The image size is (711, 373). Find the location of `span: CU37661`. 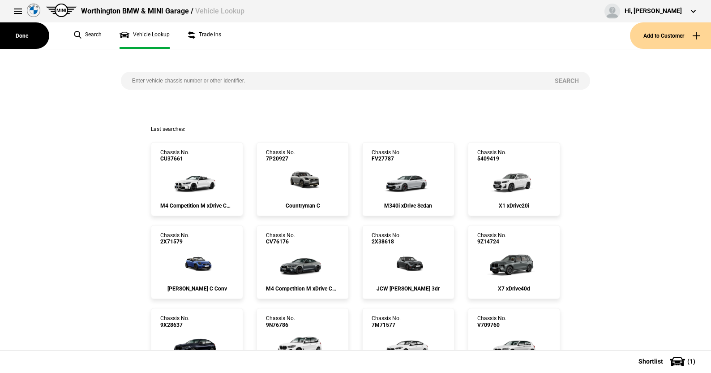

span: CU37661 is located at coordinates (175, 159).